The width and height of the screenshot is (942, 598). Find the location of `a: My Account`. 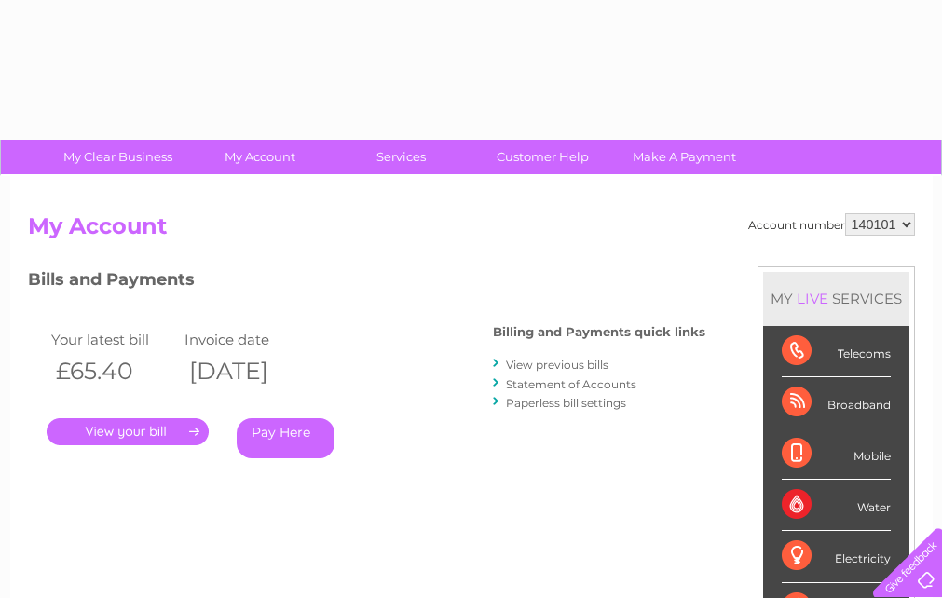

a: My Account is located at coordinates (259, 156).